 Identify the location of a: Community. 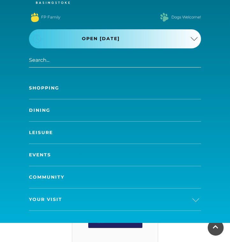
(115, 177).